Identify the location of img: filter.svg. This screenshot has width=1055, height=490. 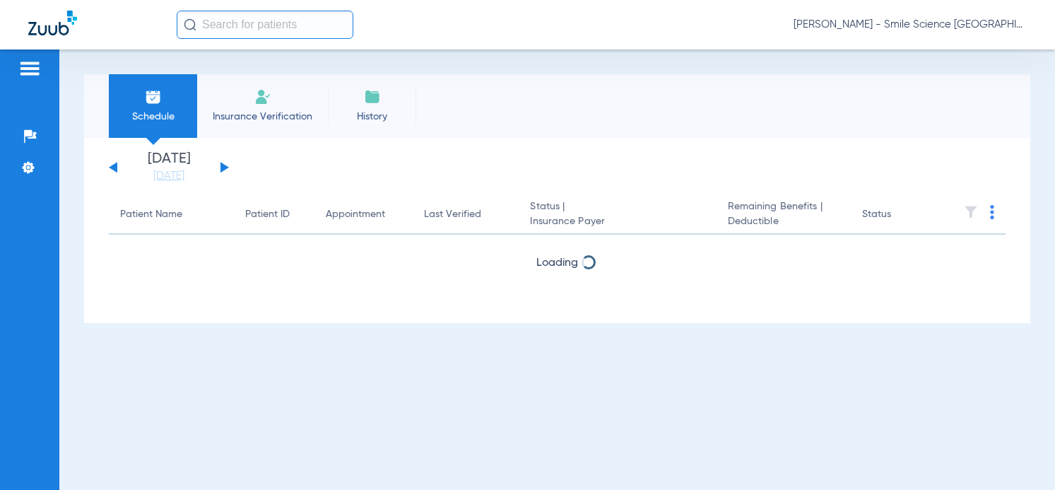
(971, 212).